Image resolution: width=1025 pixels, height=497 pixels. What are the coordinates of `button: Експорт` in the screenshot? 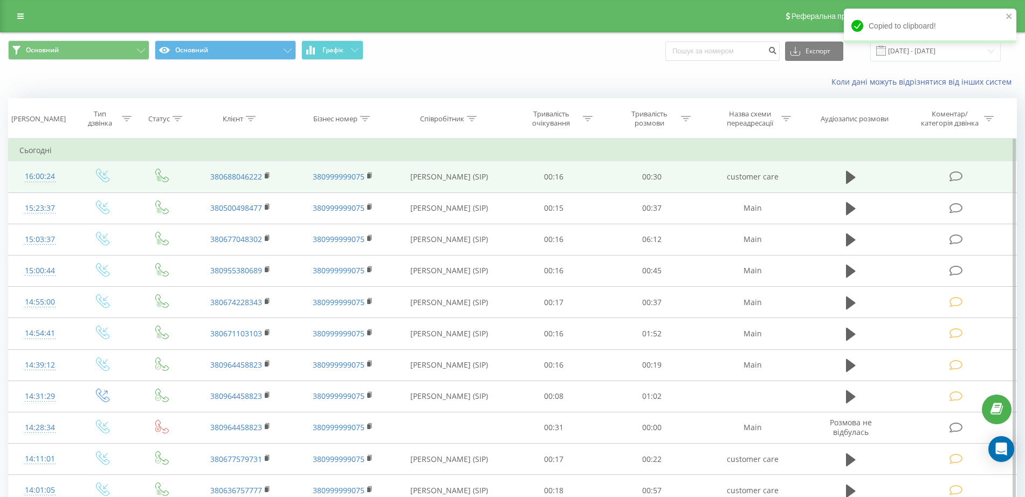 It's located at (814, 51).